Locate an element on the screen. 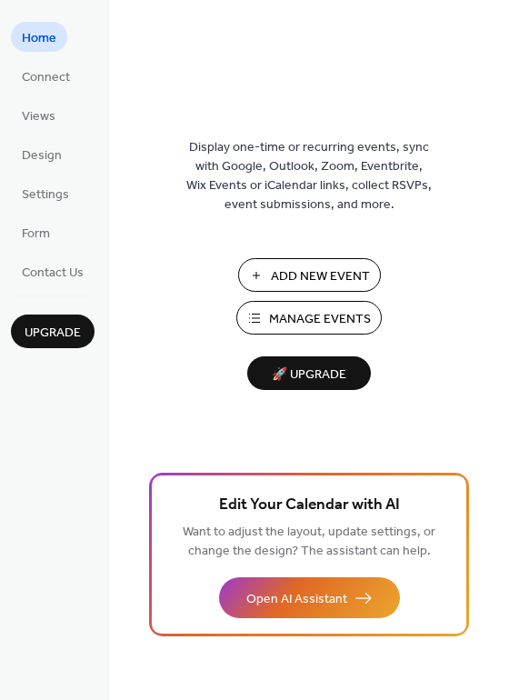 Image resolution: width=509 pixels, height=700 pixels. a: Views is located at coordinates (38, 115).